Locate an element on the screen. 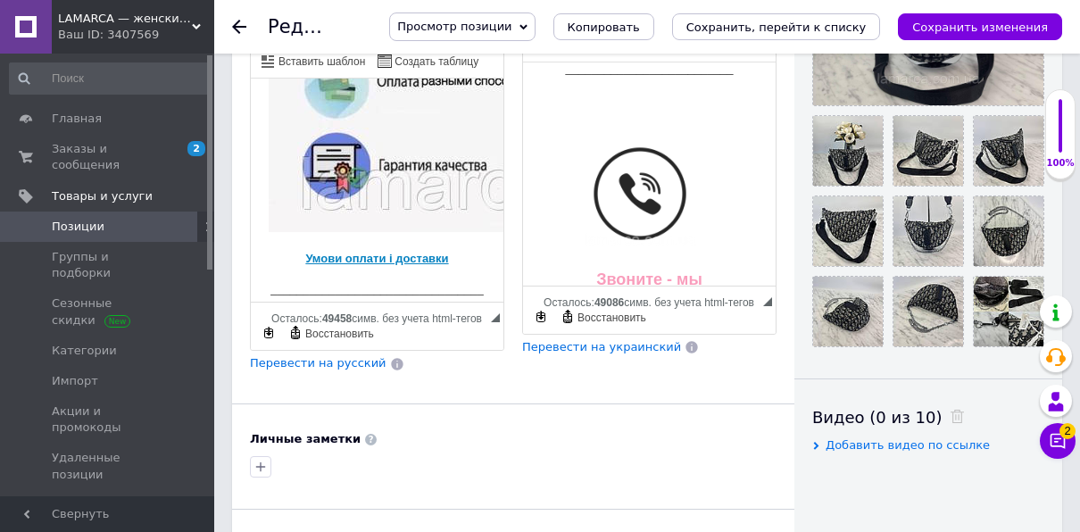 This screenshot has width=1080, height=532. a: Создать таблицу is located at coordinates (428, 61).